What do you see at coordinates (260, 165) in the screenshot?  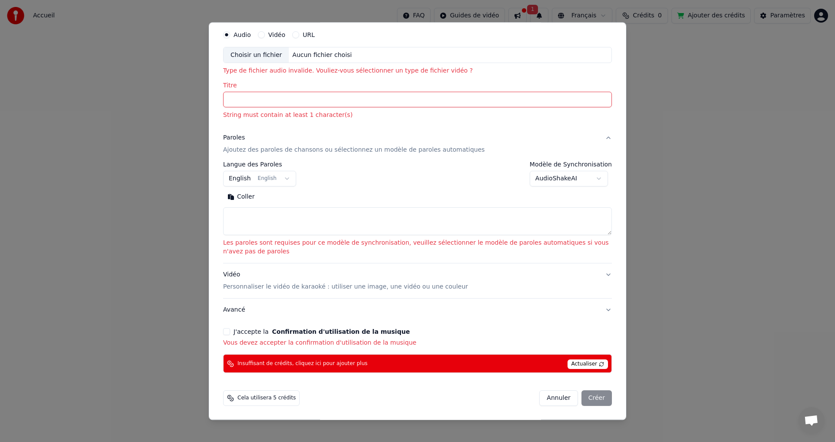 I see `label: Langue des Paroles` at bounding box center [260, 165].